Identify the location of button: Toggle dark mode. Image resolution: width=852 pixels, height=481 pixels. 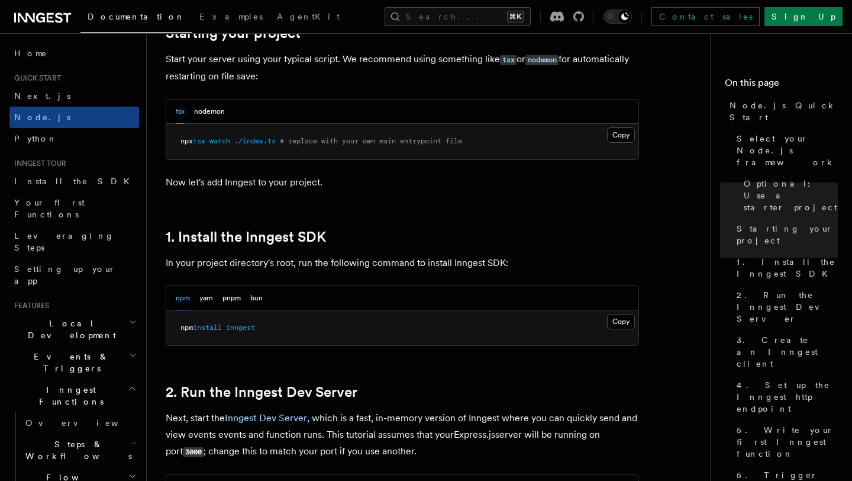
(618, 17).